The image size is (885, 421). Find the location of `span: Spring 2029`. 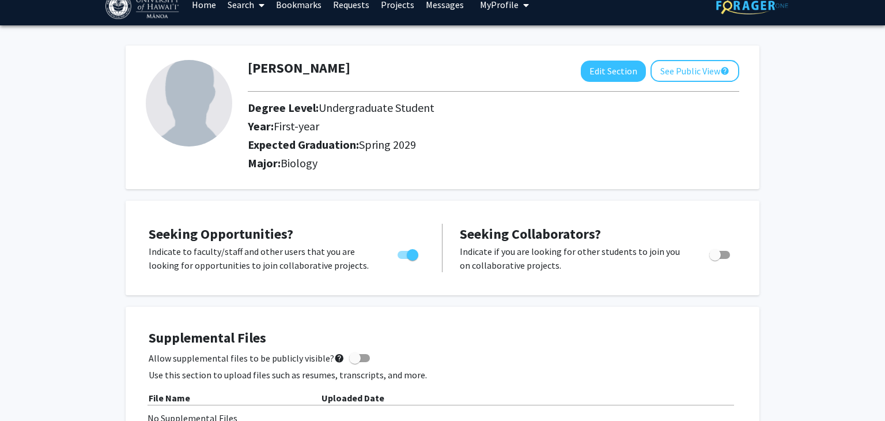

span: Spring 2029 is located at coordinates (387, 144).